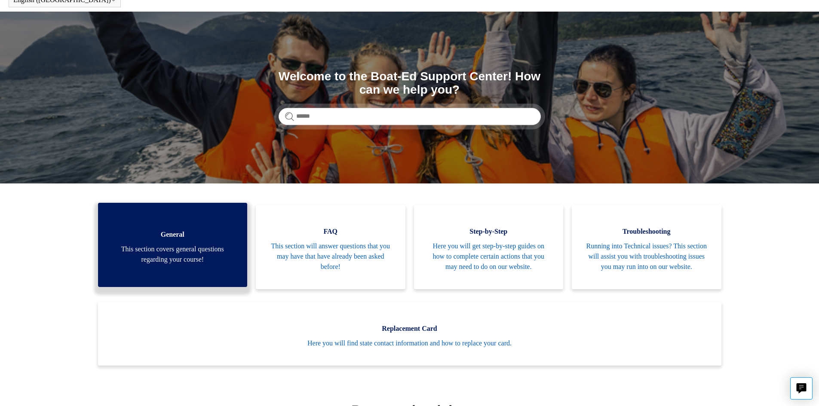  I want to click on a: Troubleshooting Running into Technical issues? This section will assist you with troubleshooting ..., so click(647, 247).